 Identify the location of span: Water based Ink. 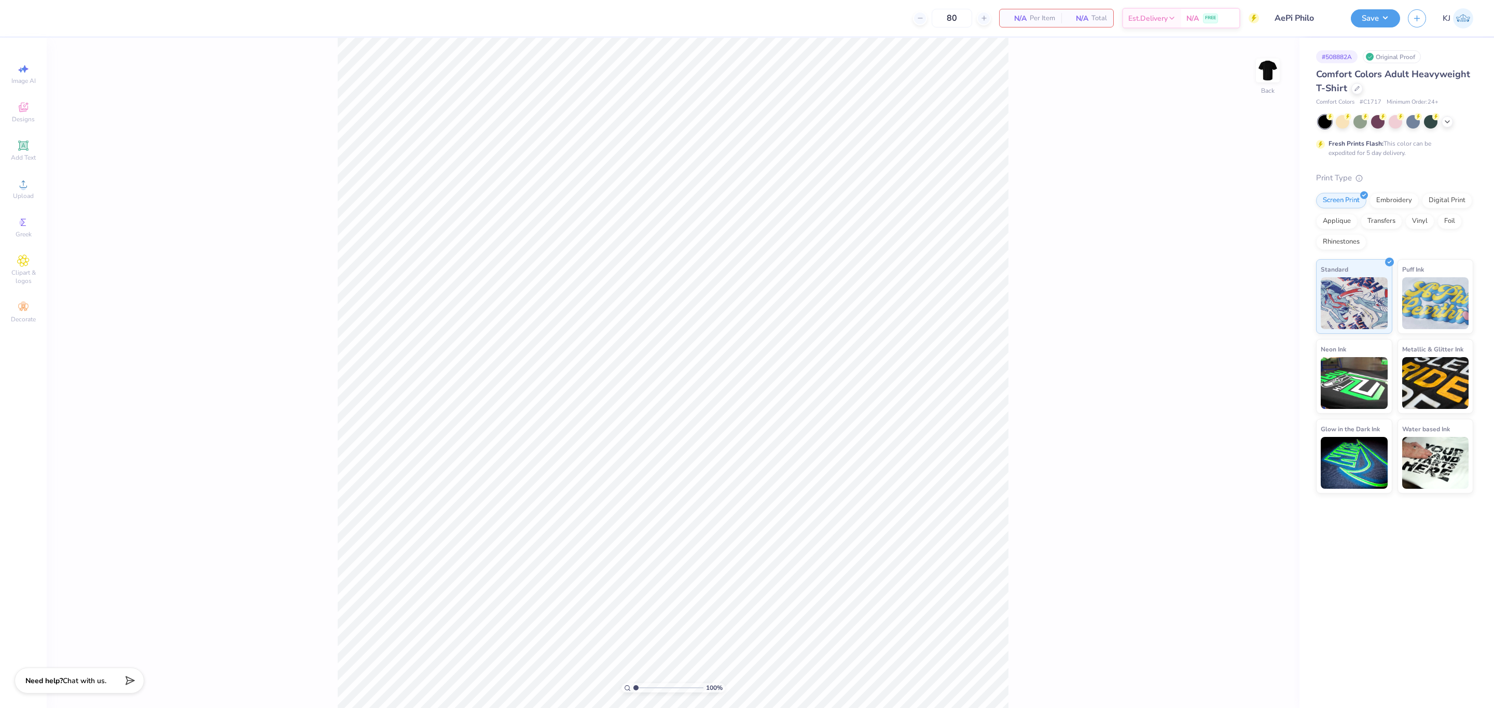
(1426, 429).